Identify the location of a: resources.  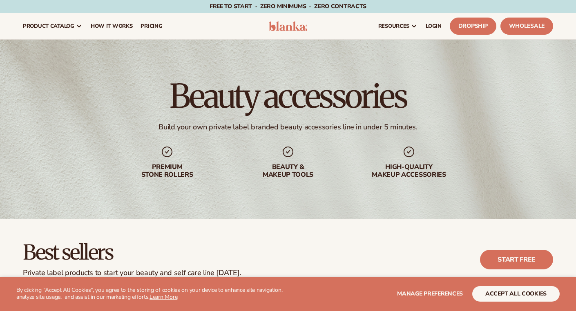
(398, 26).